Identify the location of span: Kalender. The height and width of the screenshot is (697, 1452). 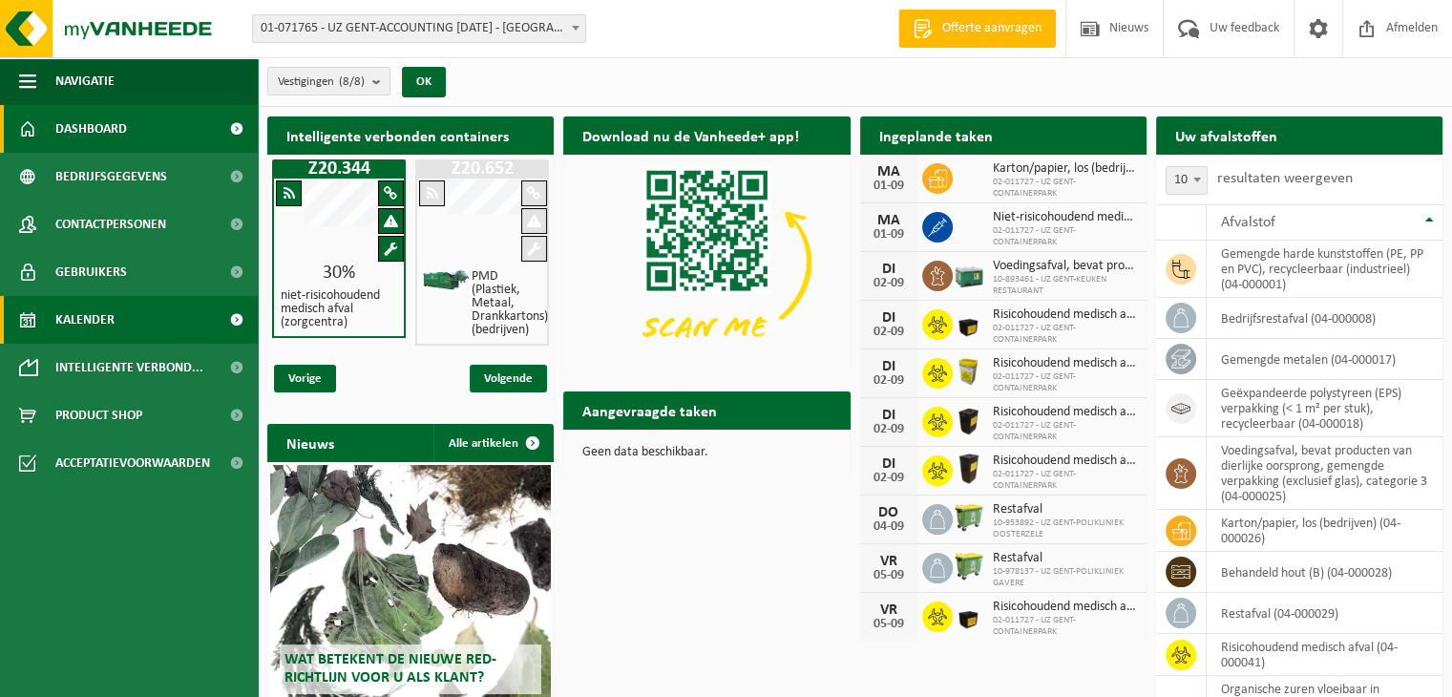
(85, 320).